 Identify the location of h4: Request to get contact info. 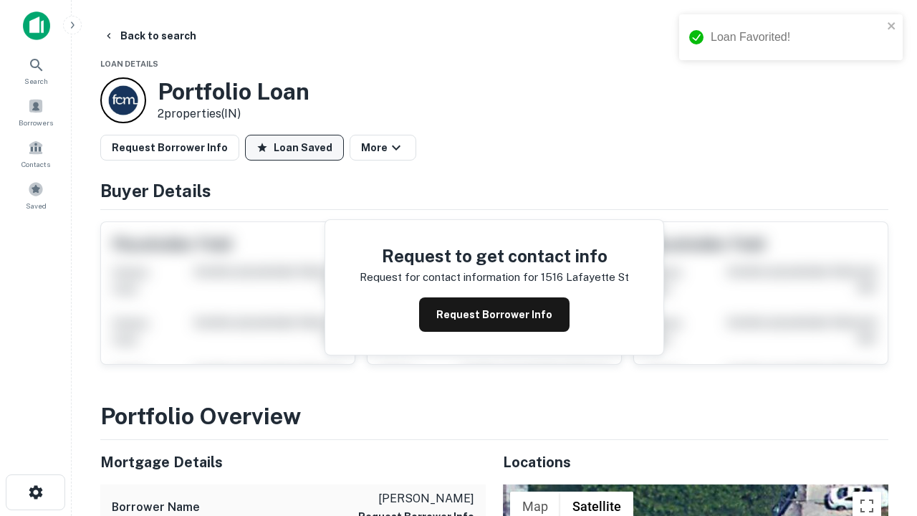
(494, 256).